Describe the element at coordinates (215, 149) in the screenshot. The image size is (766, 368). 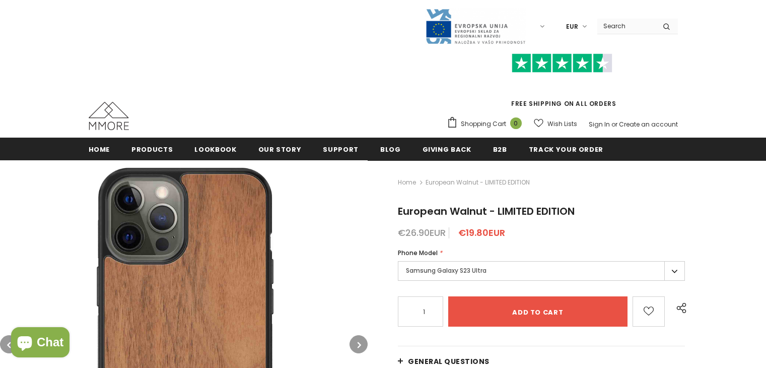
I see `span: Lookbook` at that location.